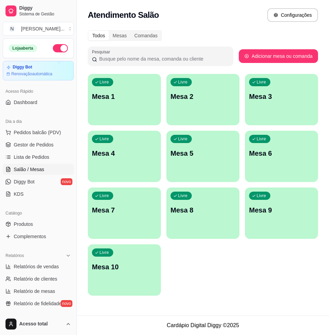 The width and height of the screenshot is (329, 335). Describe the element at coordinates (202, 100) in the screenshot. I see `button: LivreMesa 2` at that location.